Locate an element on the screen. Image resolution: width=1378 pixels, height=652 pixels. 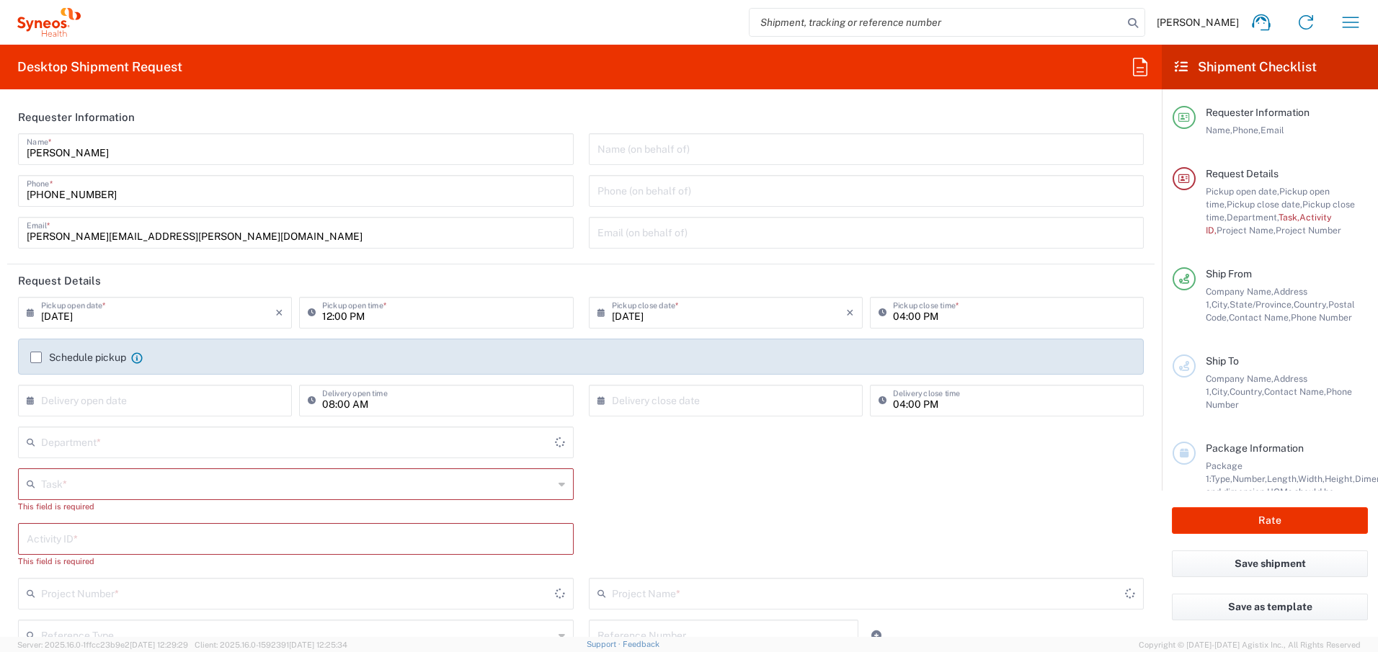
span: Server: 2025.16.0-1ffcc23b9e2 is located at coordinates (102, 645).